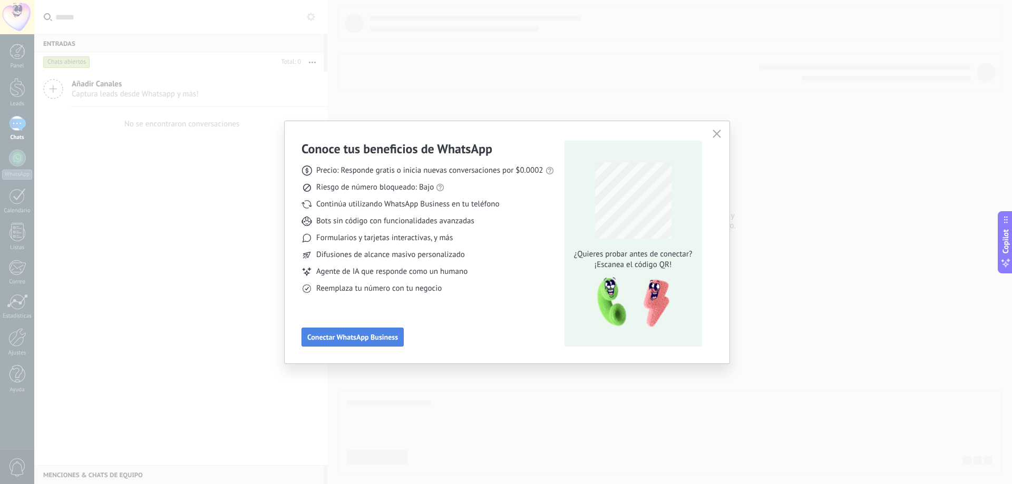  What do you see at coordinates (429, 171) in the screenshot?
I see `span: Precio: Responde gratis o inicia nuevas conversaciones por $0.0002` at bounding box center [429, 171].